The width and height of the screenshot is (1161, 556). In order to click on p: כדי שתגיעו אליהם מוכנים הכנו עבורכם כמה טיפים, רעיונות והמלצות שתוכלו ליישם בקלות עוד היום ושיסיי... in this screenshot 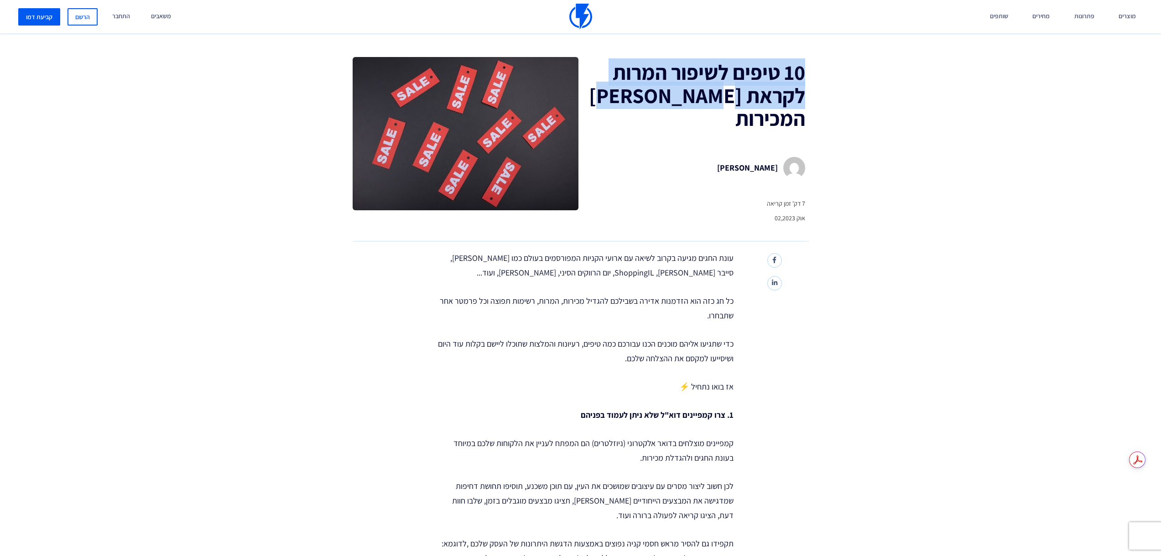, I will do `click(585, 351)`.